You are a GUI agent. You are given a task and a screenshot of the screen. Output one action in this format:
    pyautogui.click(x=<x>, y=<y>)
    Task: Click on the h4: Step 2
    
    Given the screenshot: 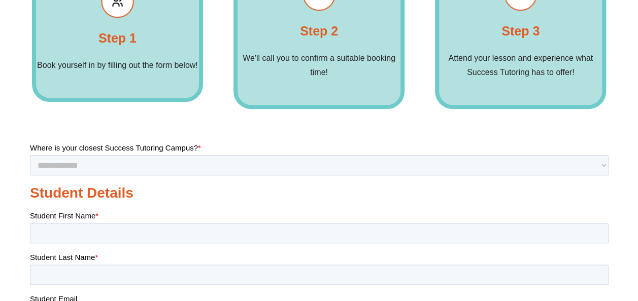 What is the action you would take?
    pyautogui.click(x=319, y=31)
    